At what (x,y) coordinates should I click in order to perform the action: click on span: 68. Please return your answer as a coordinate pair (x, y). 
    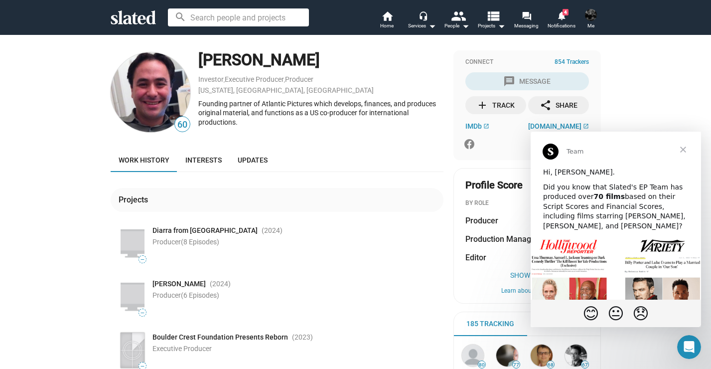
    Looking at the image, I should click on (551, 365).